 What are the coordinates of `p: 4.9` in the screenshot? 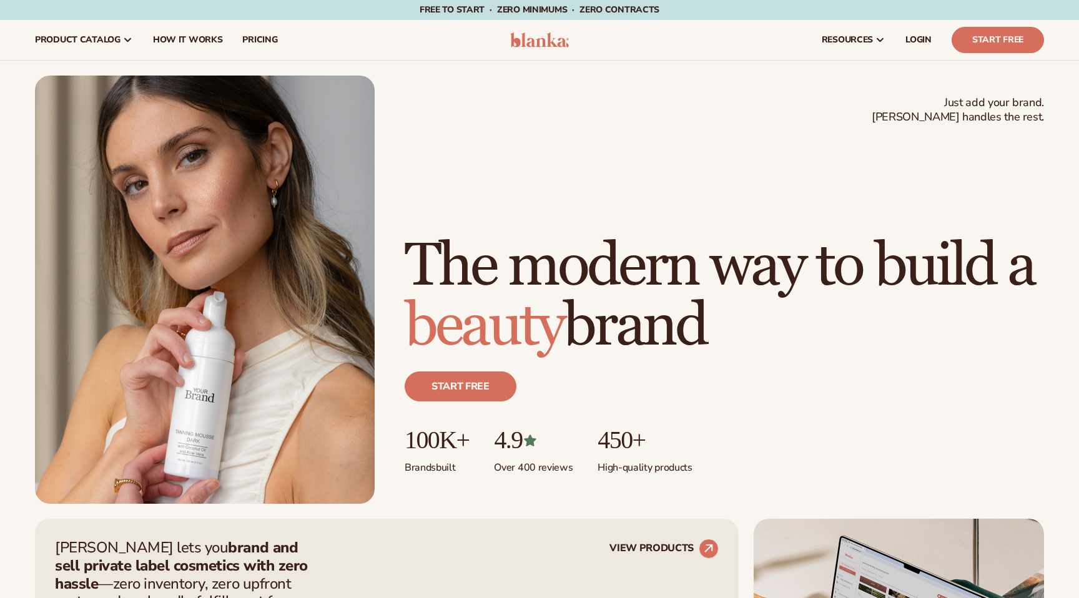 It's located at (533, 440).